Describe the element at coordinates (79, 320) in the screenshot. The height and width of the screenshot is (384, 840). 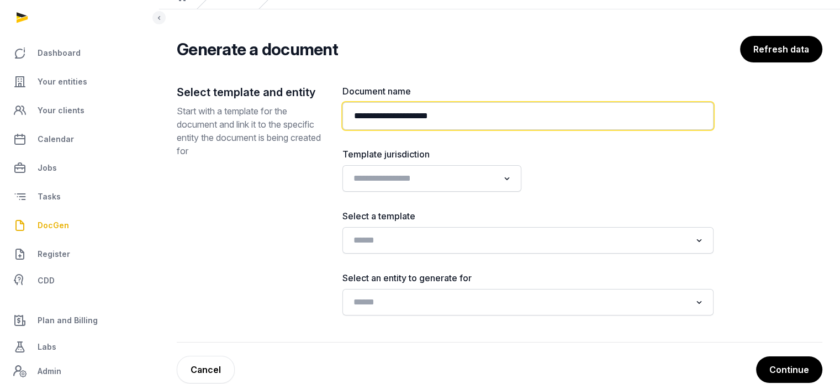
I see `a: Plan and Billing` at that location.